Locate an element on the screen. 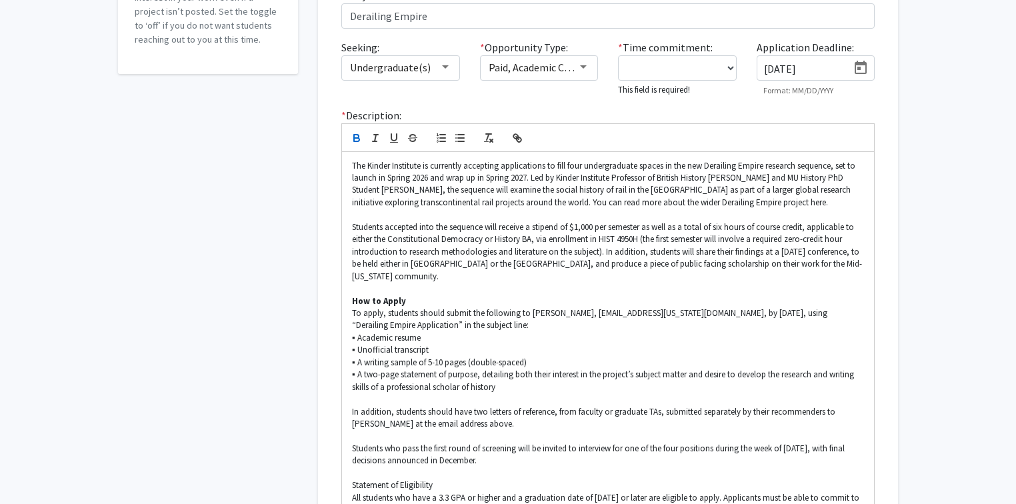 This screenshot has height=504, width=1016. mat-hint: Format: MM/DD/YYYY is located at coordinates (798, 91).